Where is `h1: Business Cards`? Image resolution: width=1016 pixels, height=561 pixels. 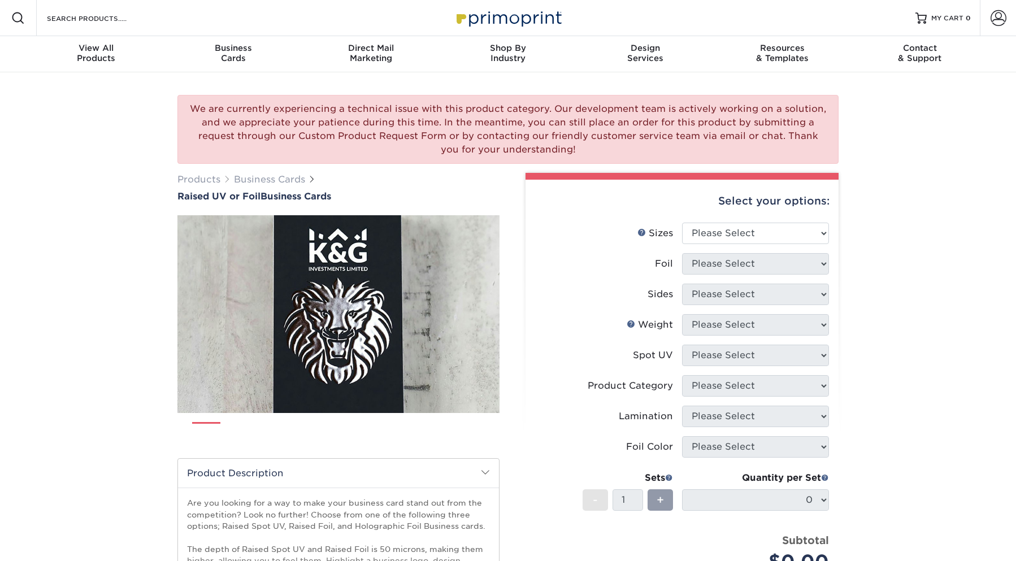 h1: Business Cards is located at coordinates (338, 196).